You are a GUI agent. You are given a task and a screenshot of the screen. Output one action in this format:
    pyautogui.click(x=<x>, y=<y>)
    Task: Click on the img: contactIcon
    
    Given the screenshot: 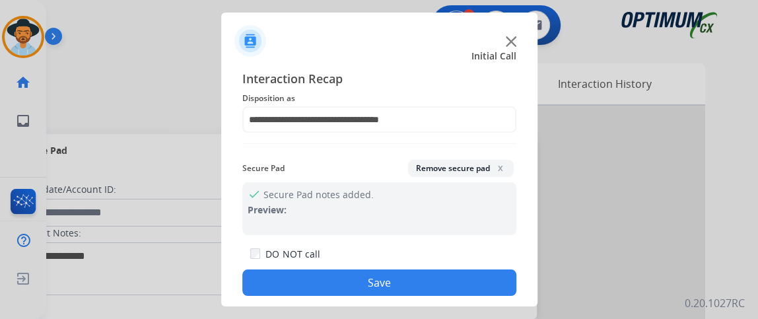 What is the action you would take?
    pyautogui.click(x=250, y=41)
    